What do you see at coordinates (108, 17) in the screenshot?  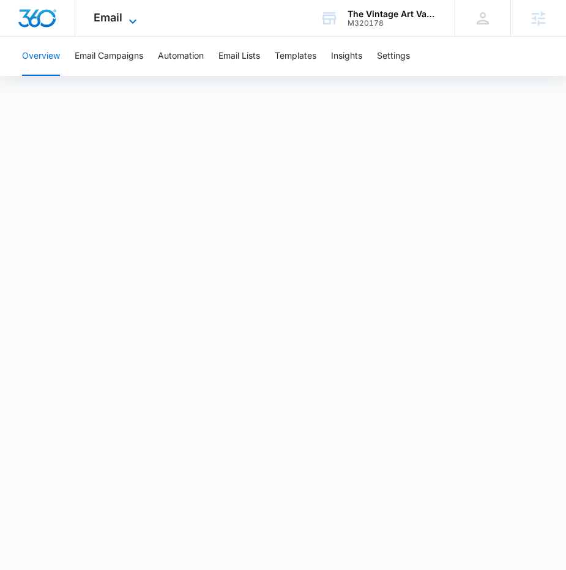 I see `span: Email` at bounding box center [108, 17].